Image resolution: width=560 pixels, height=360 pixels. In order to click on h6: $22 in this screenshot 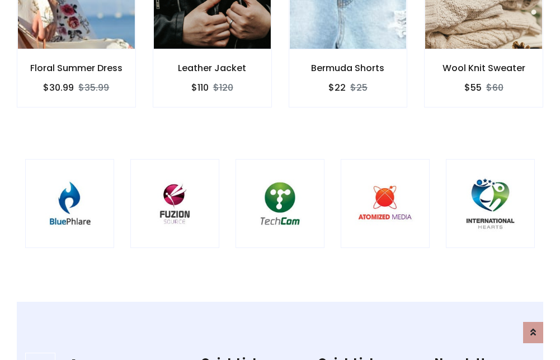, I will do `click(337, 87)`.